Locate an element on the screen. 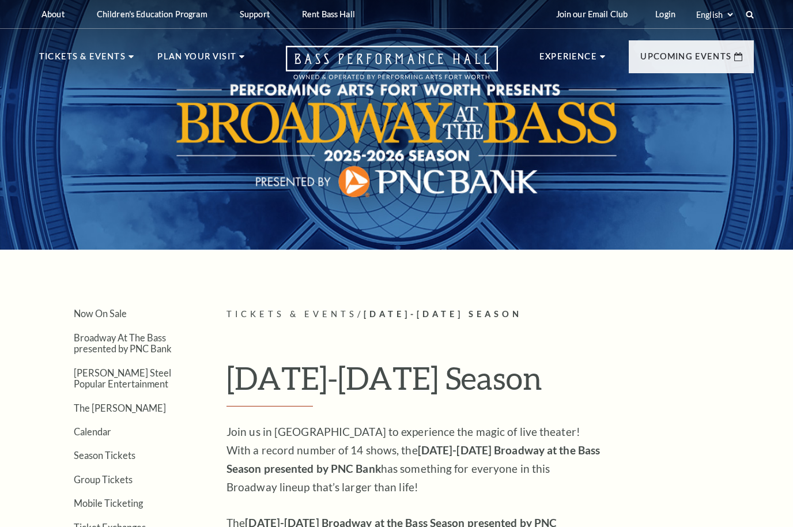 The height and width of the screenshot is (527, 793). p: Rent Bass Hall is located at coordinates (328, 14).